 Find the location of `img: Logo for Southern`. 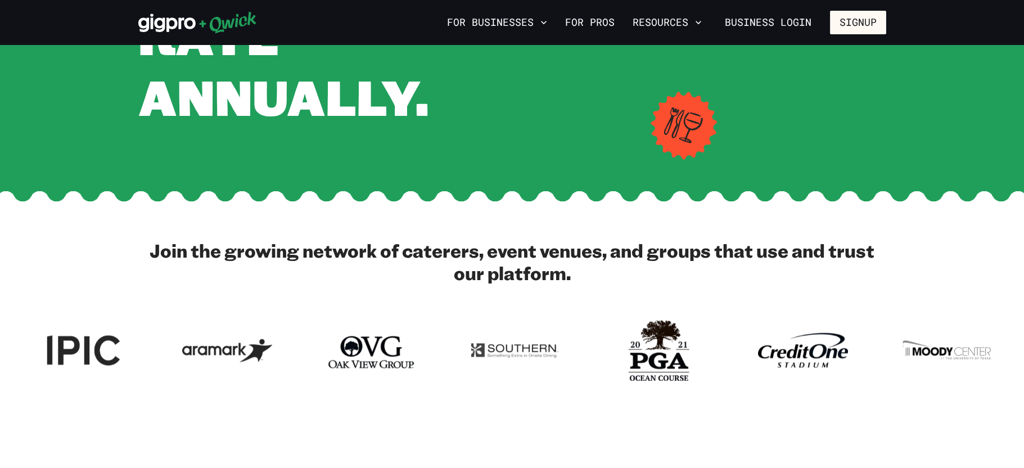

img: Logo for Southern is located at coordinates (515, 350).